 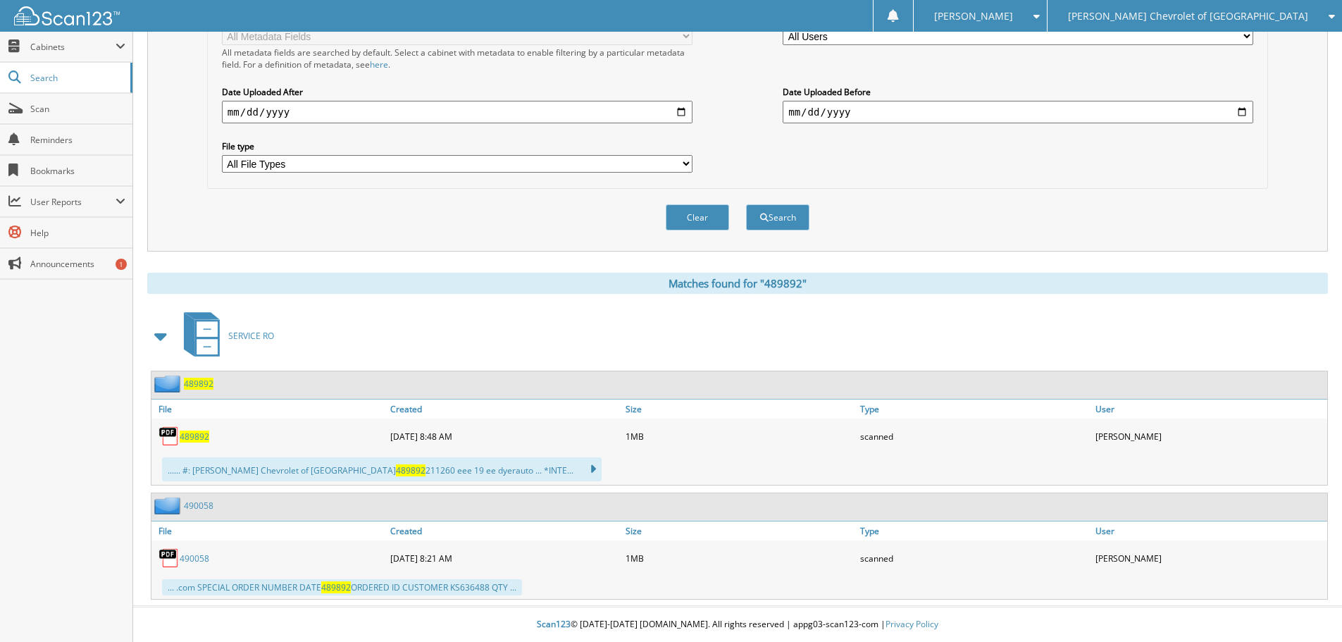 What do you see at coordinates (73, 46) in the screenshot?
I see `span: Cabinets` at bounding box center [73, 46].